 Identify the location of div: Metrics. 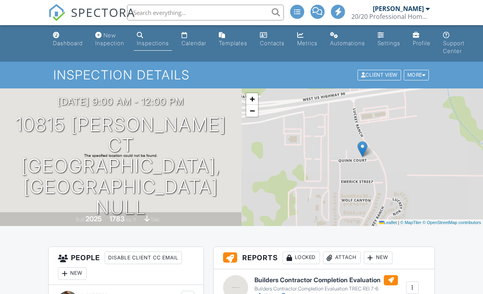
(308, 43).